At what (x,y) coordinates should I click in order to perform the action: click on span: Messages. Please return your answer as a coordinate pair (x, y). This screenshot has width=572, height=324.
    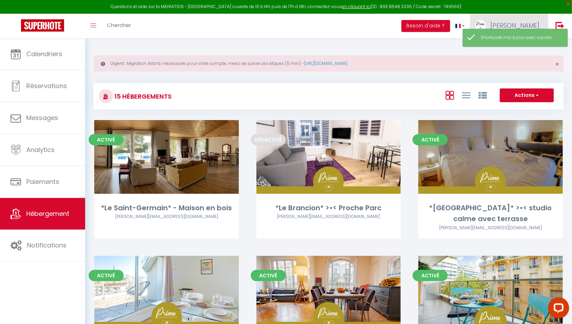
    Looking at the image, I should click on (42, 117).